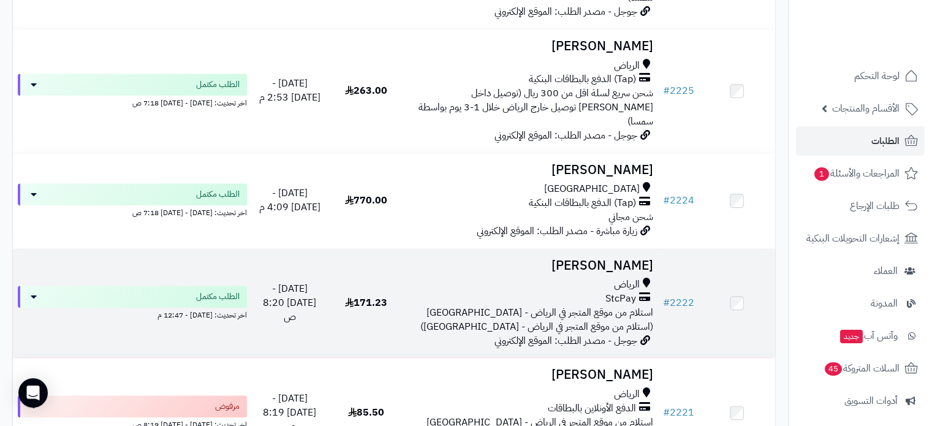  I want to click on span: StcPay, so click(620, 298).